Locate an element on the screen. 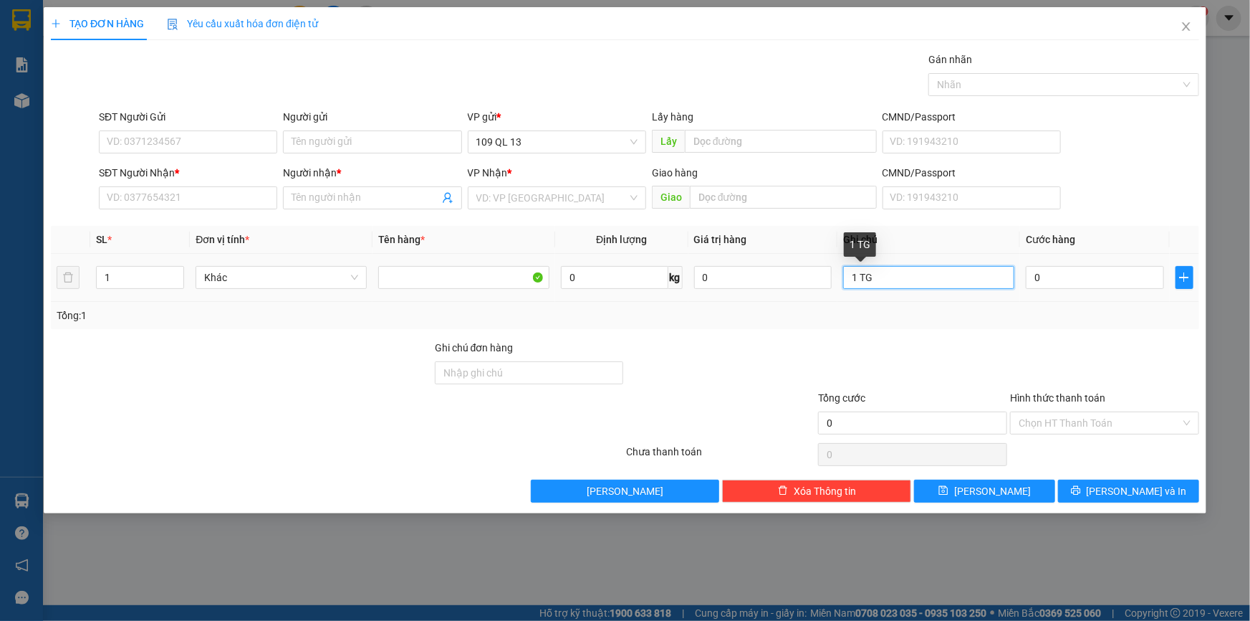 Image resolution: width=1250 pixels, height=621 pixels. label: Hình thức thanh toán is located at coordinates (1058, 398).